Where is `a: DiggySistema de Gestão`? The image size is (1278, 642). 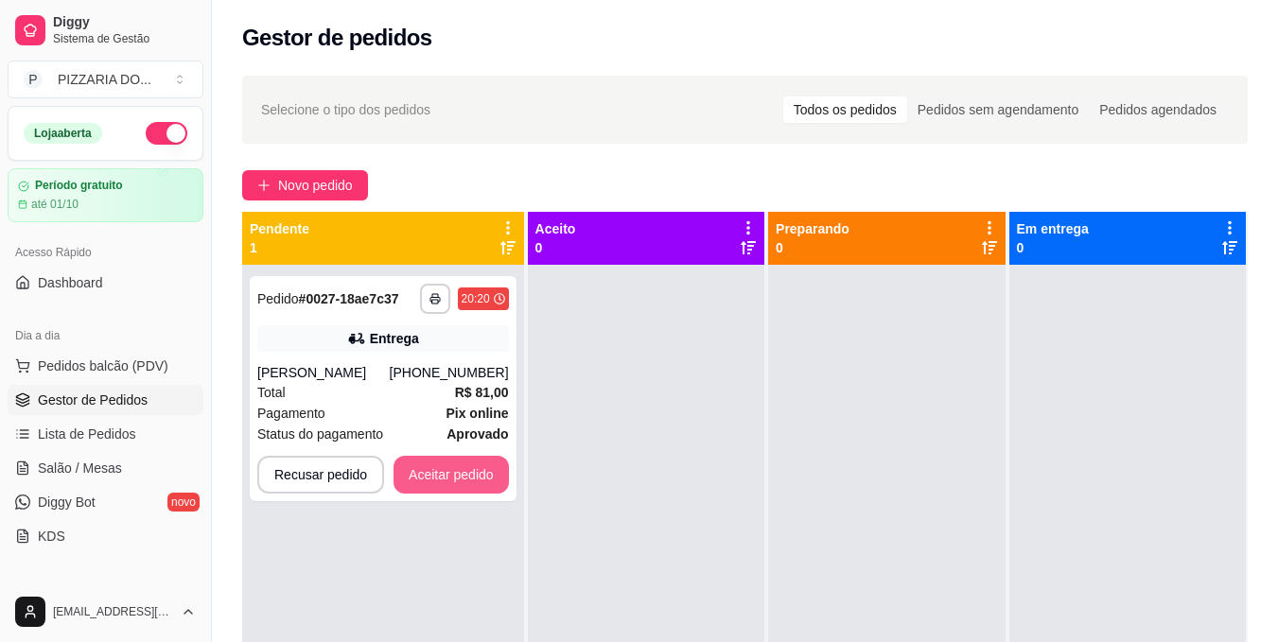 a: DiggySistema de Gestão is located at coordinates (105, 30).